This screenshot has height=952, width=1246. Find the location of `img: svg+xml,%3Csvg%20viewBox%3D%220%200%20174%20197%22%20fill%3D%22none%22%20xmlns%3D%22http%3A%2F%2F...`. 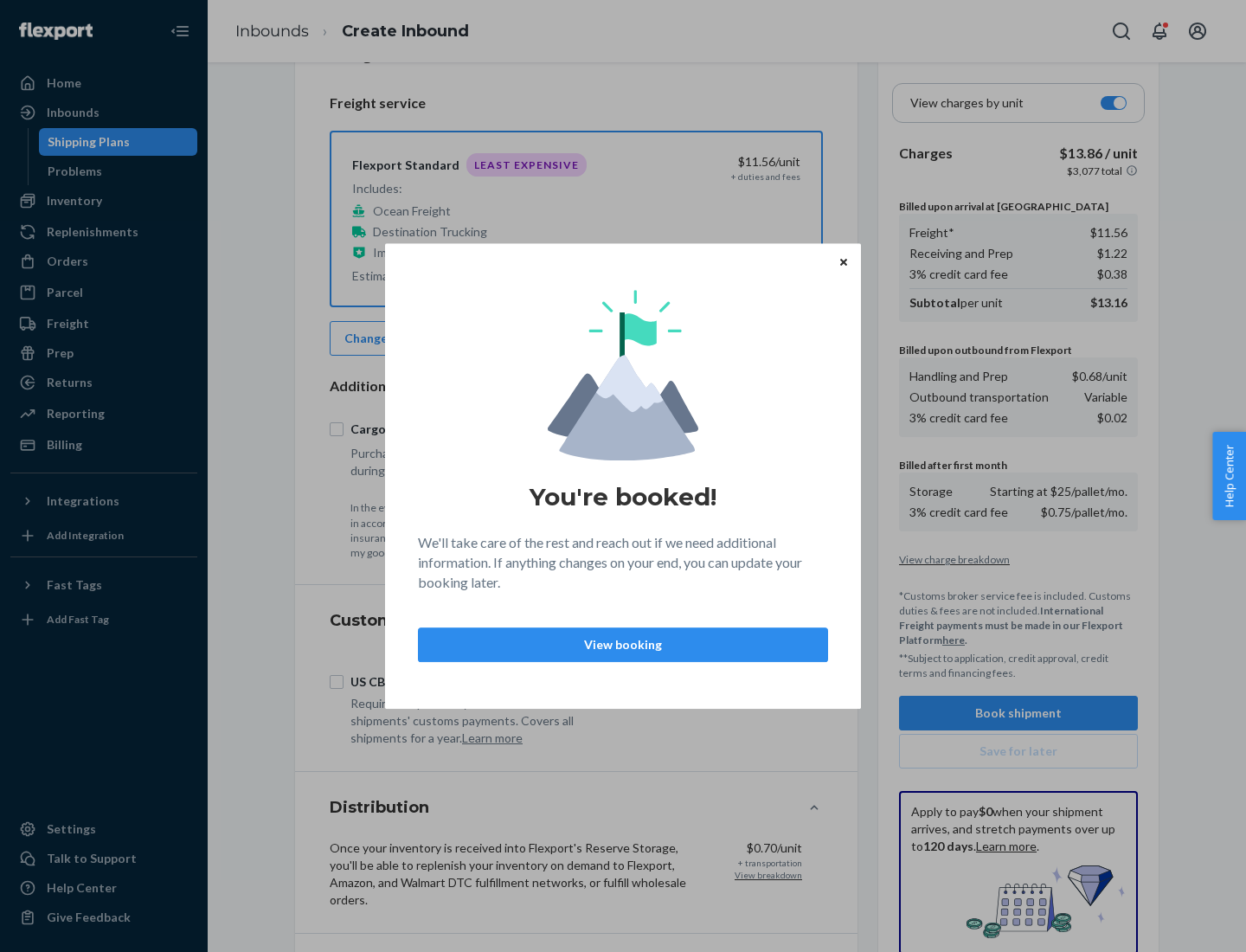

img: svg+xml,%3Csvg%20viewBox%3D%220%200%20174%20197%22%20fill%3D%22none%22%20xmlns%3D%22http%3A%2F%2F... is located at coordinates (623, 374).